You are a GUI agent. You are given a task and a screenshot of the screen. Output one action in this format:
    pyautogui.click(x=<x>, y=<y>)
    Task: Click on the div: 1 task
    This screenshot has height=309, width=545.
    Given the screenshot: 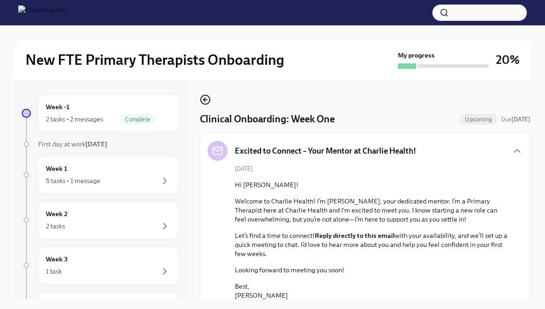 What is the action you would take?
    pyautogui.click(x=54, y=272)
    